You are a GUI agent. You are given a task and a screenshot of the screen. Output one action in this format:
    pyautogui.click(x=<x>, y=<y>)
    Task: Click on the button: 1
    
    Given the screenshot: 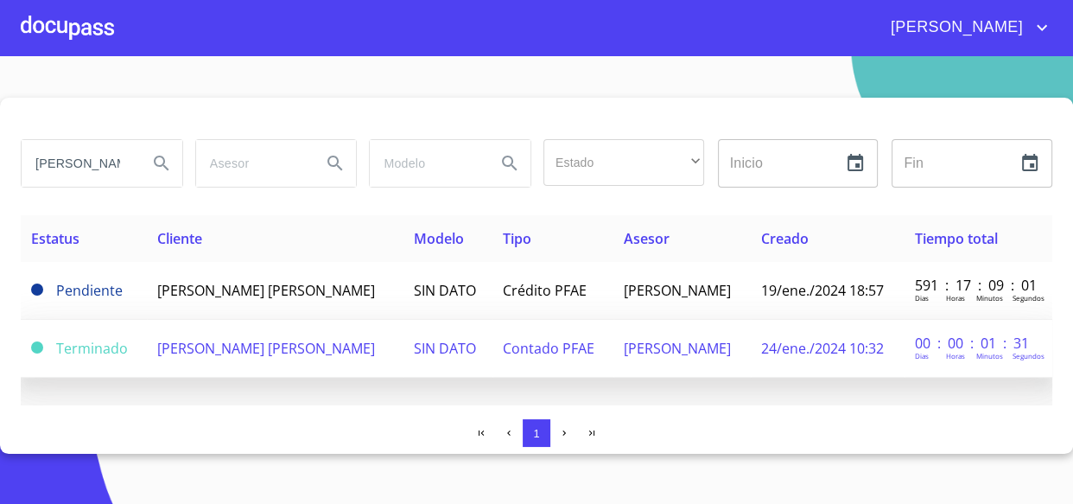 What is the action you would take?
    pyautogui.click(x=537, y=433)
    